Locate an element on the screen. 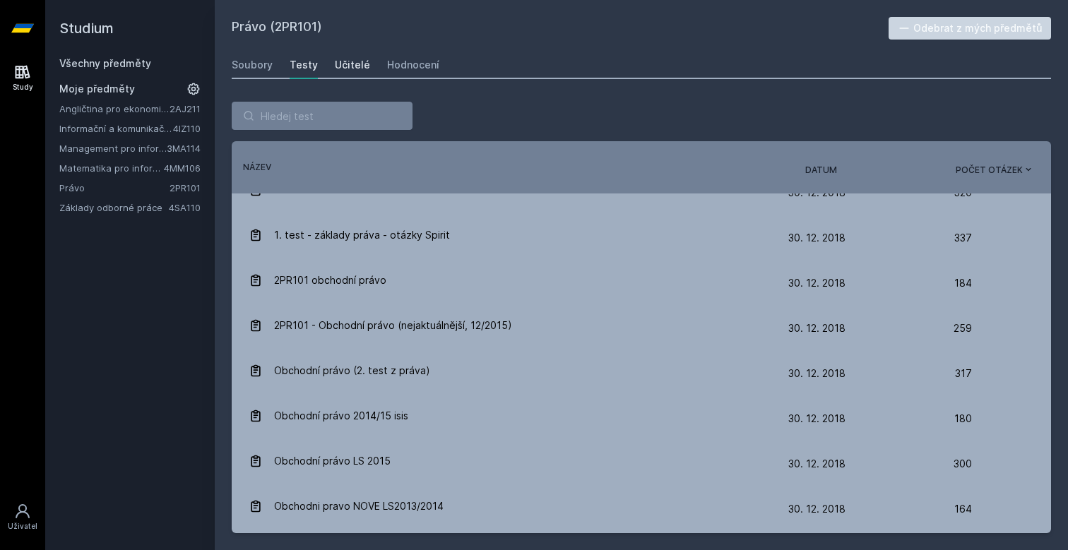 This screenshot has width=1068, height=550. input: Hledej test is located at coordinates (322, 116).